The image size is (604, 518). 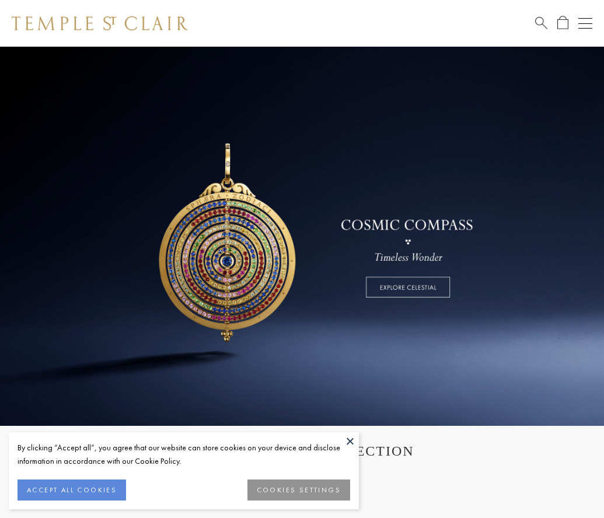 What do you see at coordinates (563, 23) in the screenshot?
I see `a: Open Shopping Bag` at bounding box center [563, 23].